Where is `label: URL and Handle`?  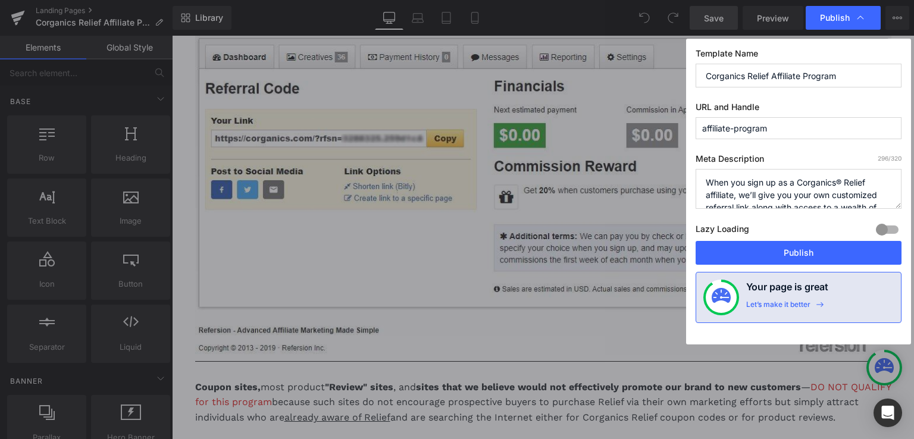 label: URL and Handle is located at coordinates (799, 110).